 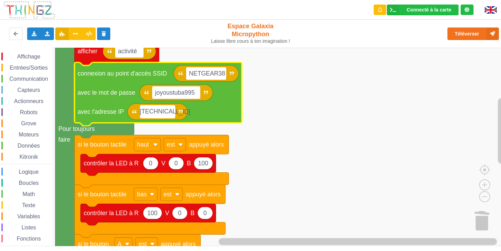 I want to click on span: Texte, so click(x=29, y=205).